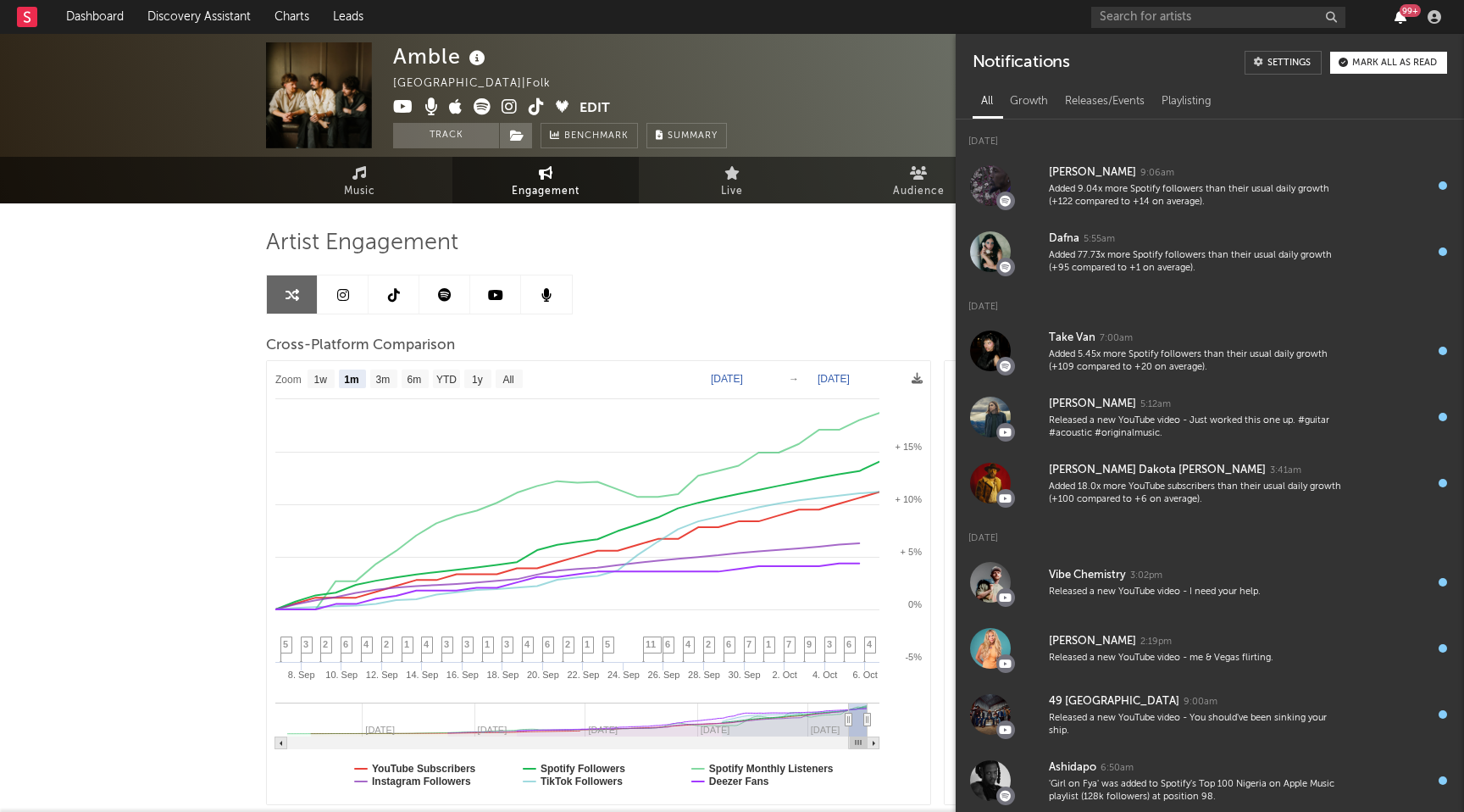  I want to click on div: 7:00am, so click(1116, 338).